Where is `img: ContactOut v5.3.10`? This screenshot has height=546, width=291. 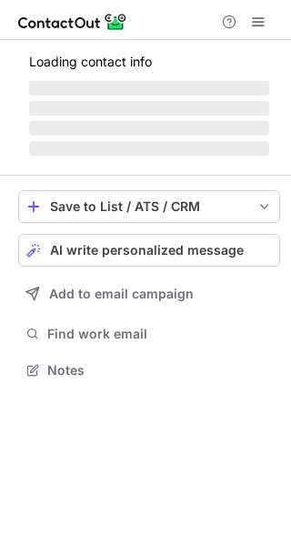 img: ContactOut v5.3.10 is located at coordinates (73, 22).